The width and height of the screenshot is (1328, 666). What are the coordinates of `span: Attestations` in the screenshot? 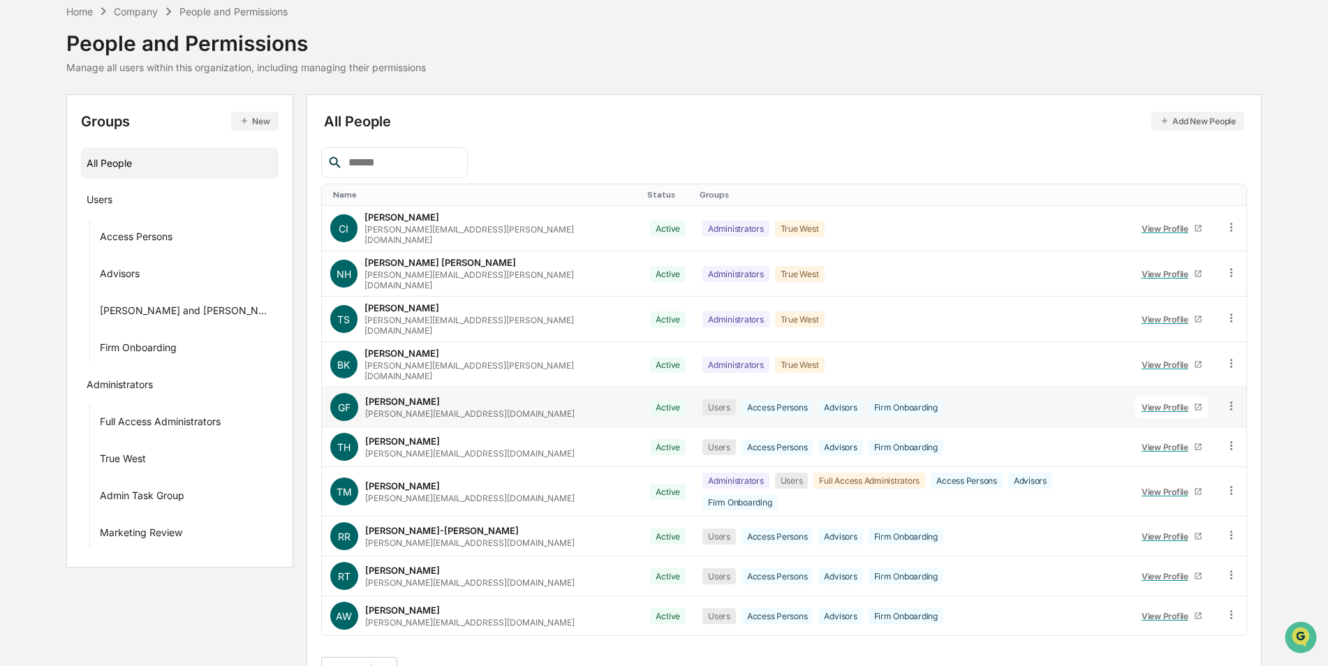 It's located at (144, 183).